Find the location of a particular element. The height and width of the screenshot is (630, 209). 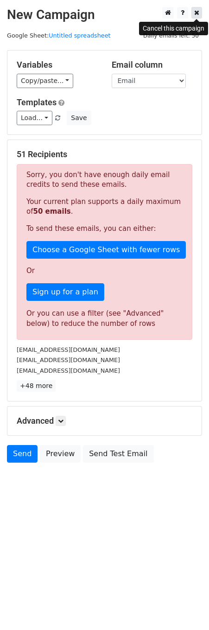

div: Or you can use a filter (see "Advanced" below) to reduce the number of rows is located at coordinates (104, 318).